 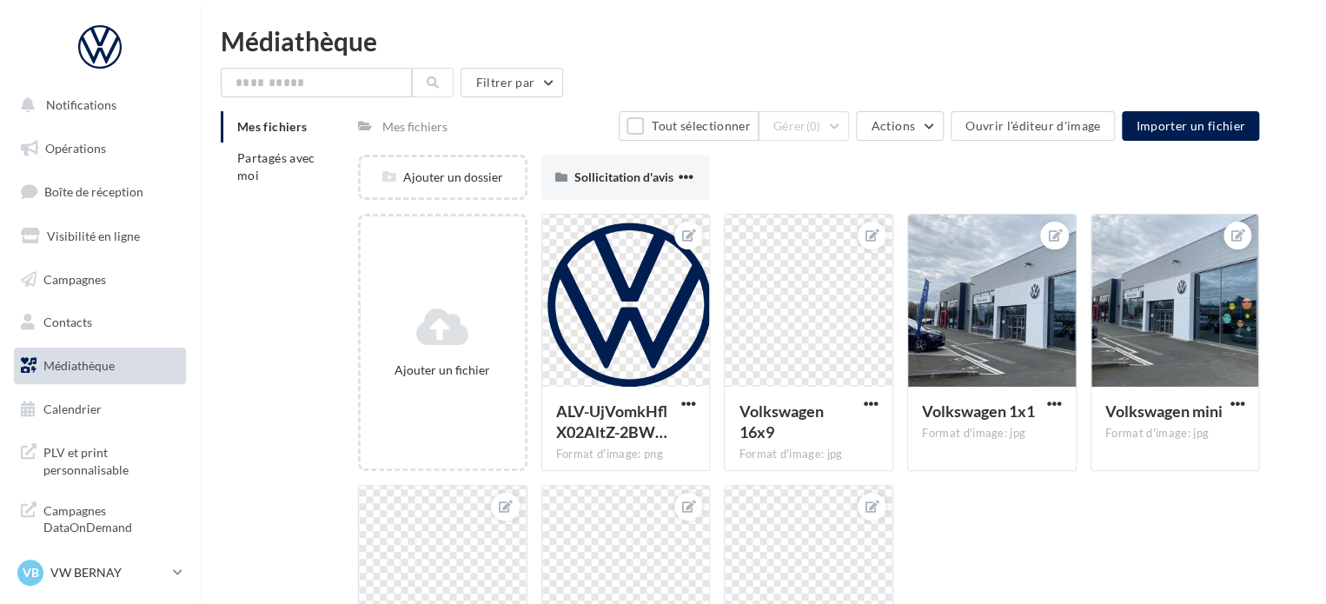 I want to click on a: Campagnes DataOnDemand, so click(x=100, y=517).